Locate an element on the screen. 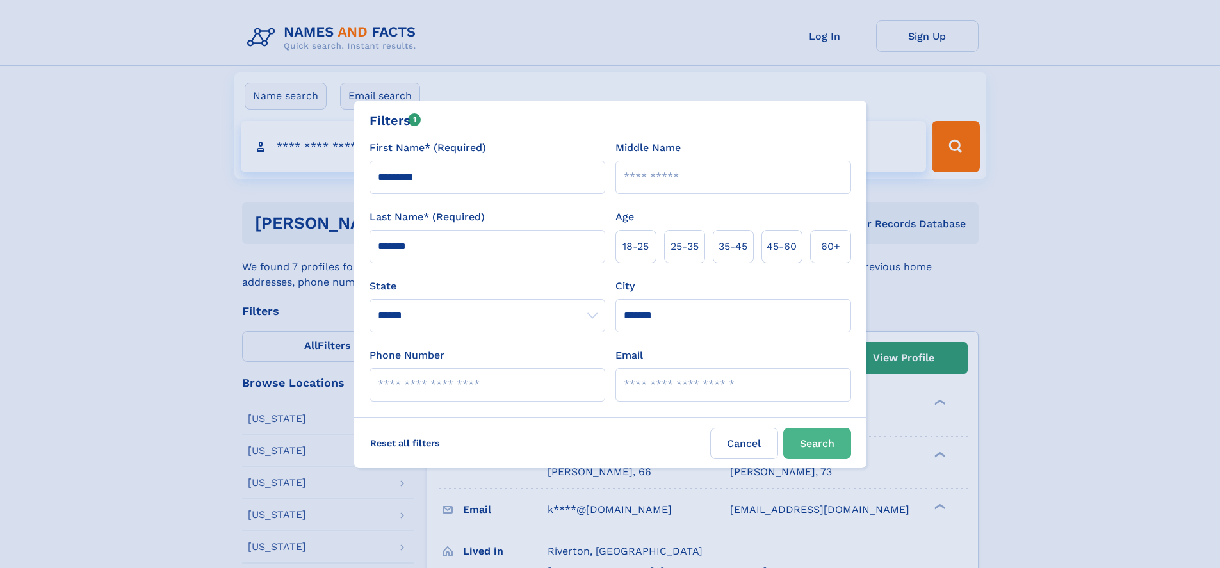 The image size is (1220, 568). label: Last Name* (Required) is located at coordinates (427, 217).